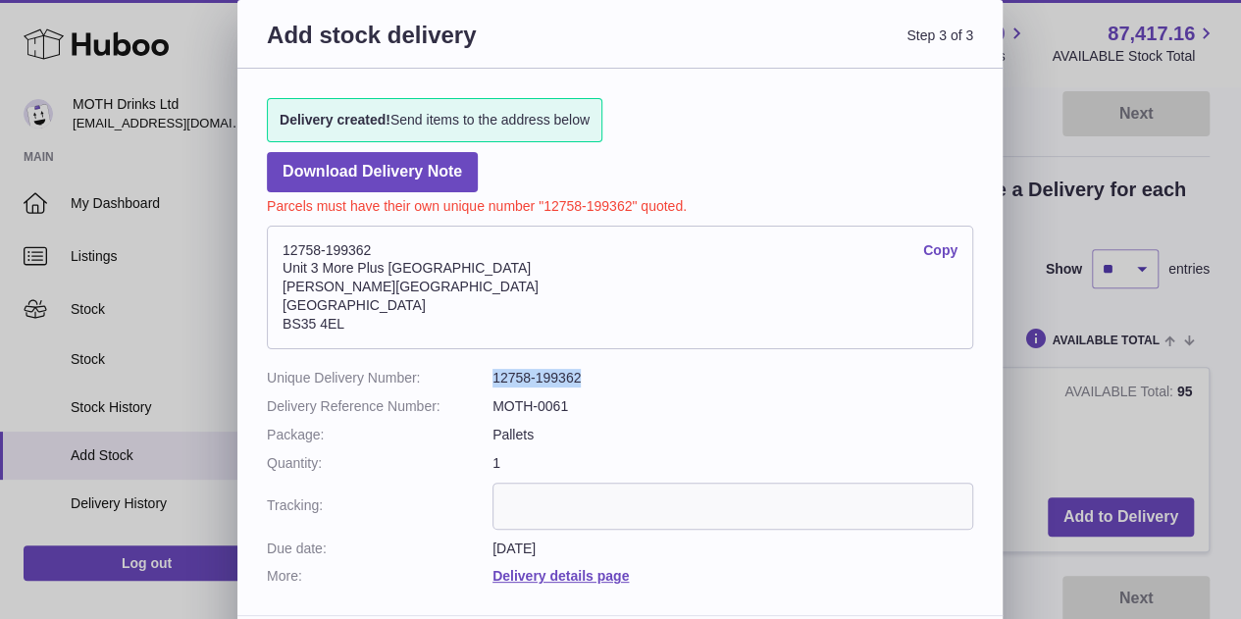  What do you see at coordinates (560, 576) in the screenshot?
I see `a: Delivery details page` at bounding box center [560, 576].